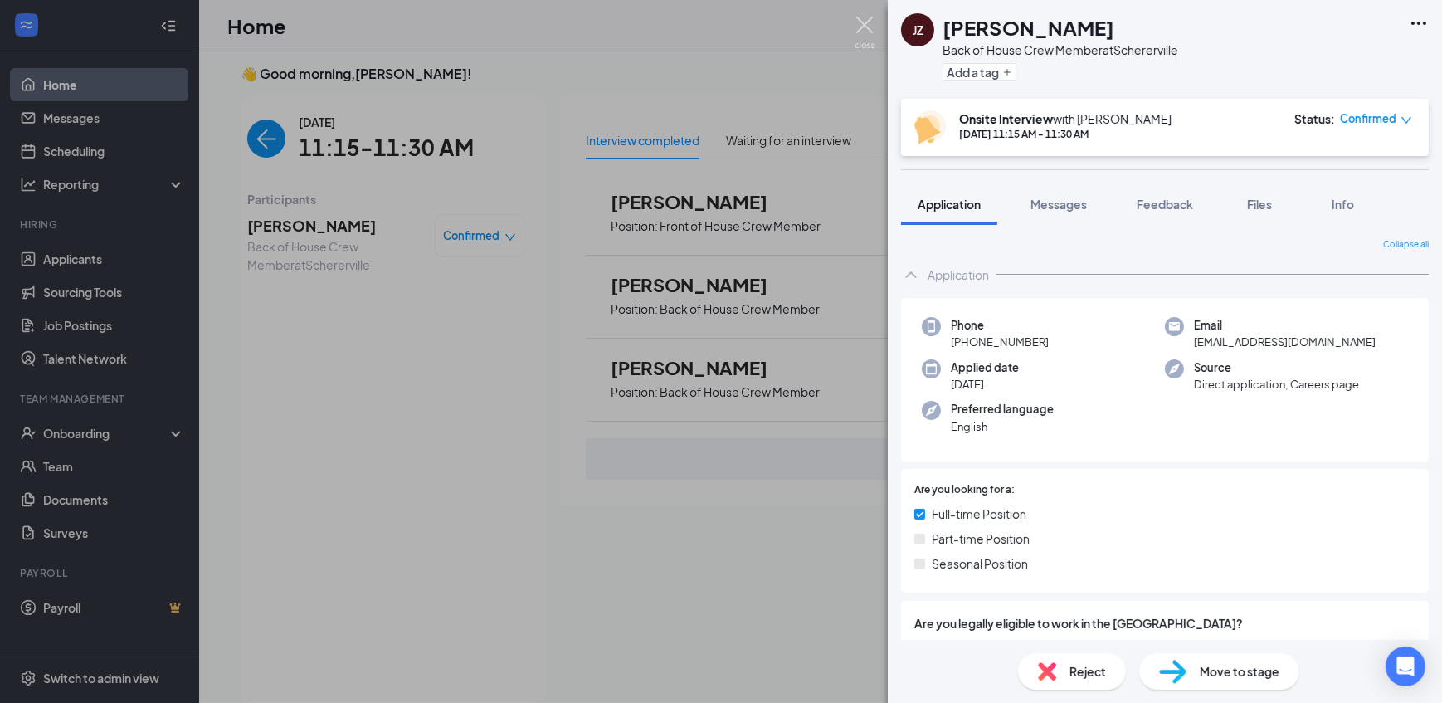  What do you see at coordinates (1088, 671) in the screenshot?
I see `span: Reject` at bounding box center [1088, 671].